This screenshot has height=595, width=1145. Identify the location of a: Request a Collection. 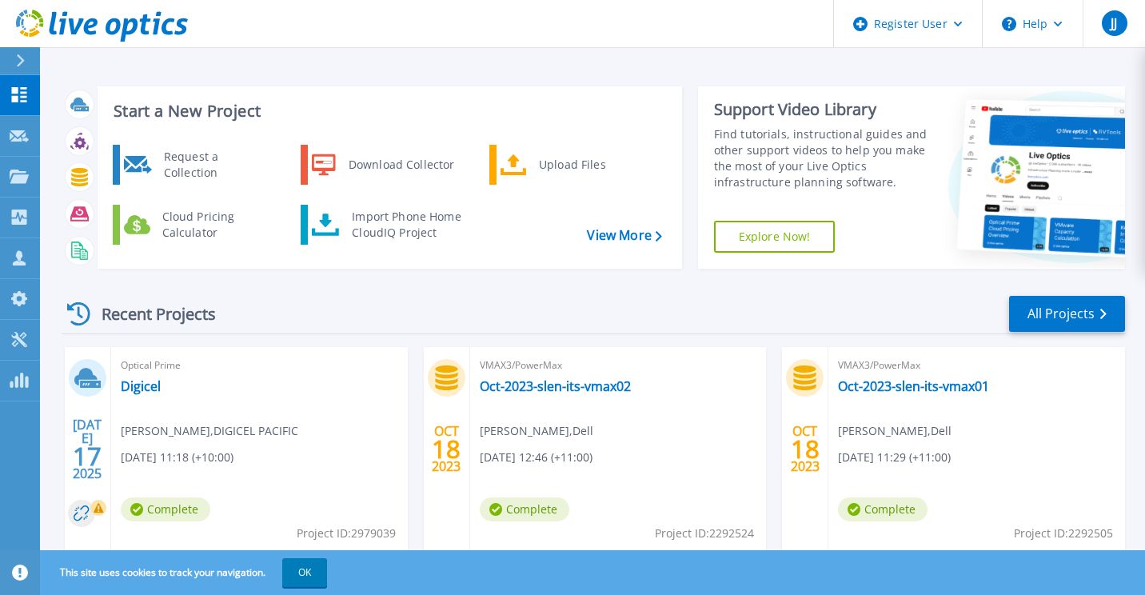
(194, 165).